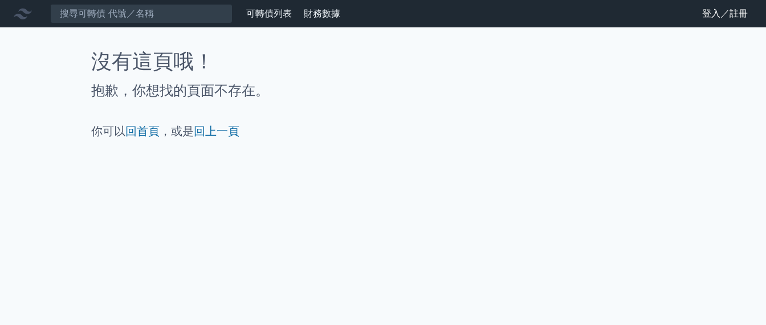 Image resolution: width=766 pixels, height=325 pixels. Describe the element at coordinates (725, 14) in the screenshot. I see `a: 登入／註冊` at that location.